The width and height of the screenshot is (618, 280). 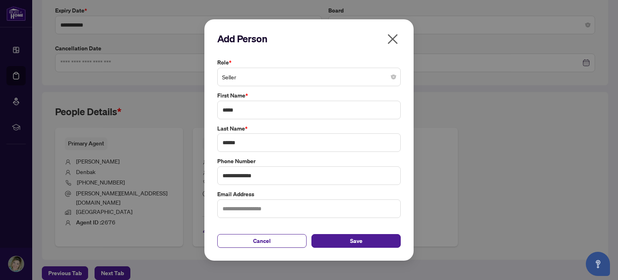 What do you see at coordinates (598, 264) in the screenshot?
I see `button: Open asap` at bounding box center [598, 264].